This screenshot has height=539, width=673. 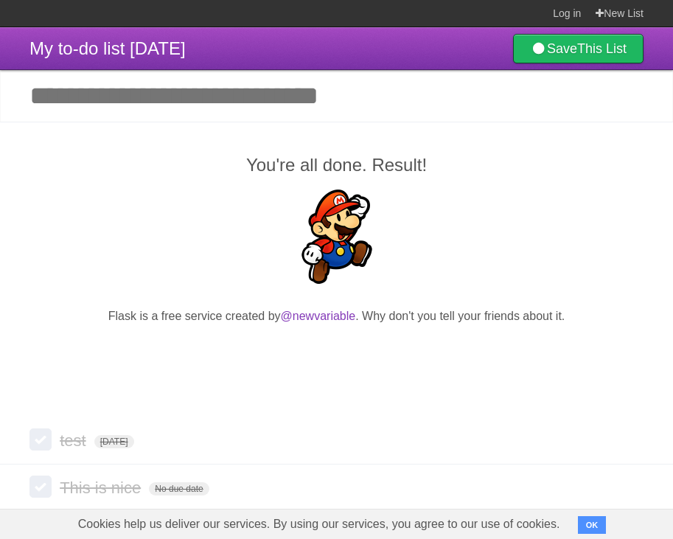 What do you see at coordinates (578, 49) in the screenshot?
I see `a: SaveThis List` at bounding box center [578, 49].